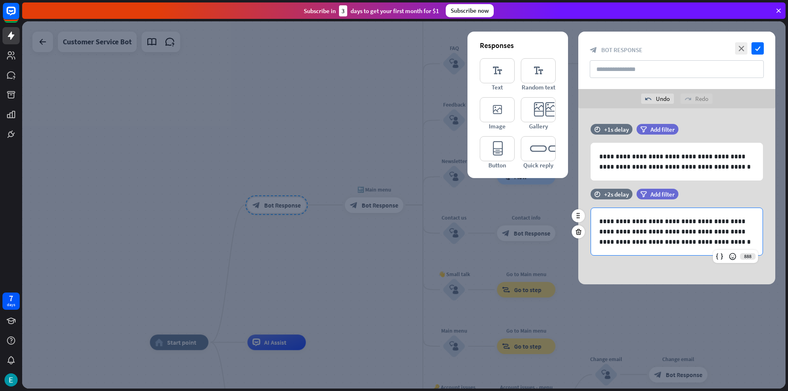 This screenshot has width=788, height=391. I want to click on div: 7, so click(11, 298).